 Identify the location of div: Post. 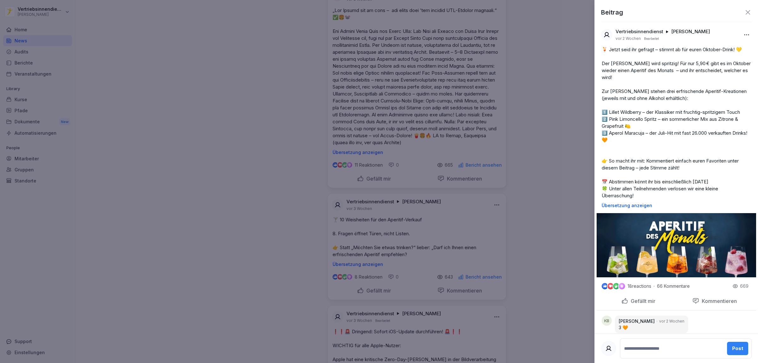
(737, 348).